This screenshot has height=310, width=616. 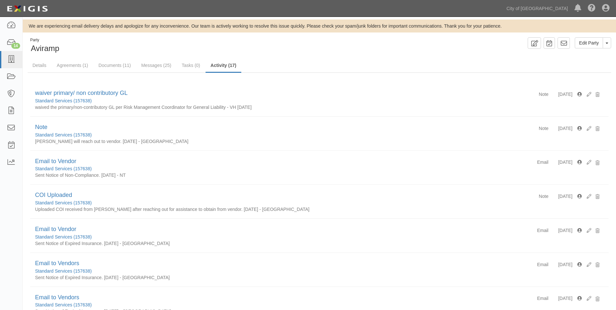 I want to click on div: Created 10/25/24 9:47 am by Dominique Tapia, Updated 10/25/24 9:47 am by Dominique Tapia, so click(x=579, y=162).